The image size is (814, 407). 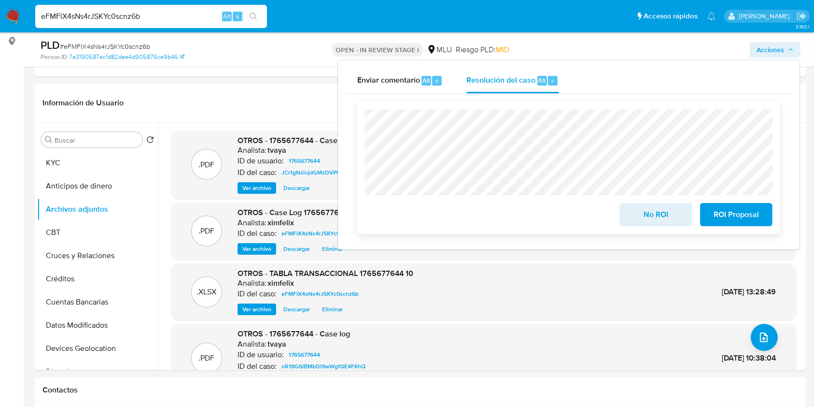 I want to click on button: Acciones, so click(x=775, y=50).